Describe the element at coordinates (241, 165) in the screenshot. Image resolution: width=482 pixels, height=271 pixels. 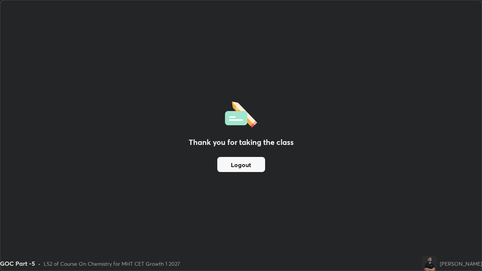
I see `button: Logout` at that location.